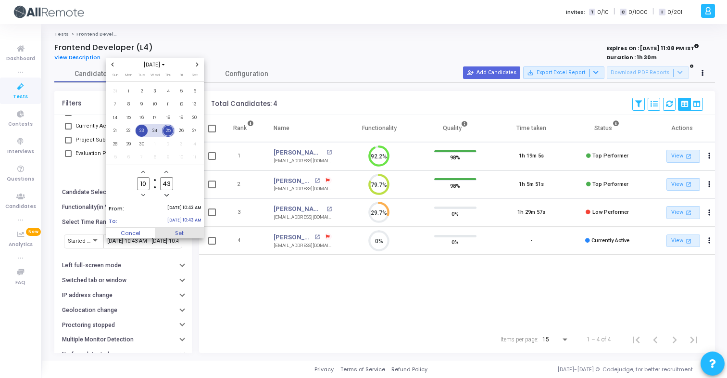 The width and height of the screenshot is (727, 378). I want to click on span: From:, so click(116, 208).